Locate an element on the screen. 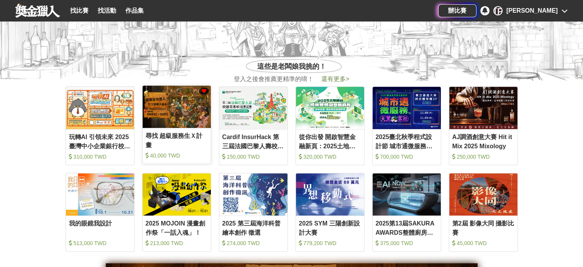 The image size is (583, 267). div: 2025臺北秋季程式設計節 城市通微服務大黑客松 is located at coordinates (407, 141).